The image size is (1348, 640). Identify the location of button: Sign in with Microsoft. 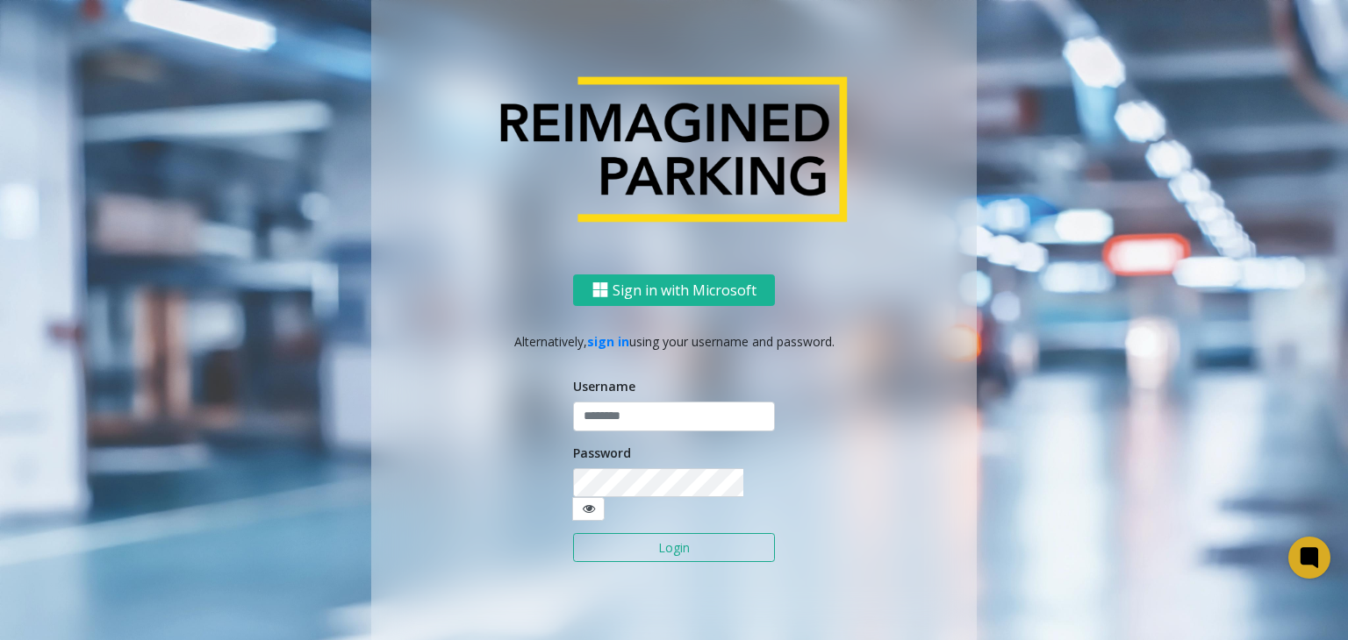
(674, 290).